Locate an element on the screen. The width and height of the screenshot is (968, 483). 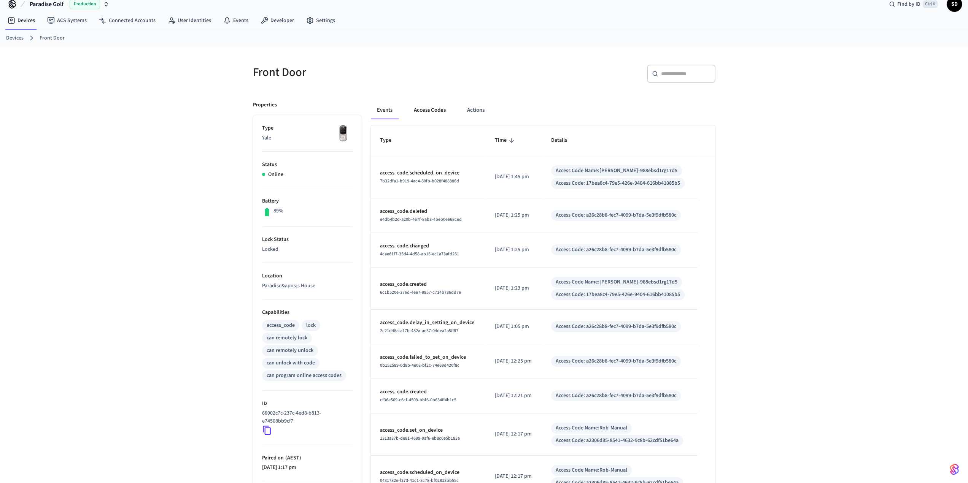
div: access_code is located at coordinates (281, 326).